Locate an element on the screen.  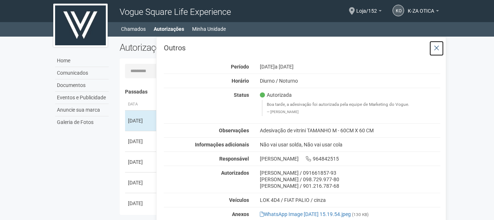
a: Autorizações is located at coordinates (169, 29).